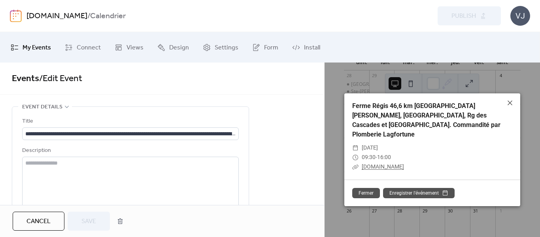  What do you see at coordinates (265, 47) in the screenshot?
I see `a: Form` at bounding box center [265, 47].